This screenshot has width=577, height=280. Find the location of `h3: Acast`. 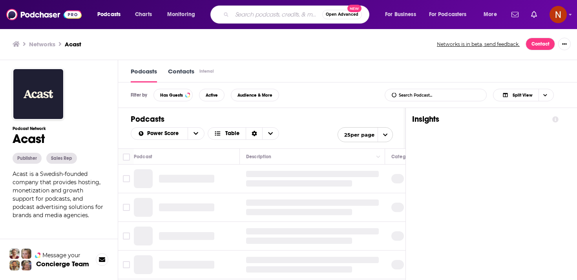

h3: Acast is located at coordinates (73, 44).